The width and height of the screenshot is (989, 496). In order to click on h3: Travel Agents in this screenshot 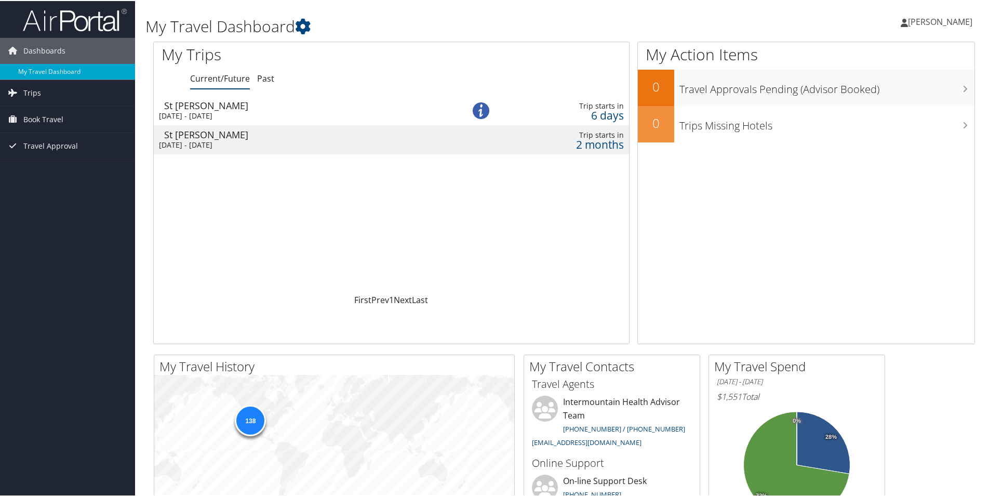, I will do `click(612, 383)`.